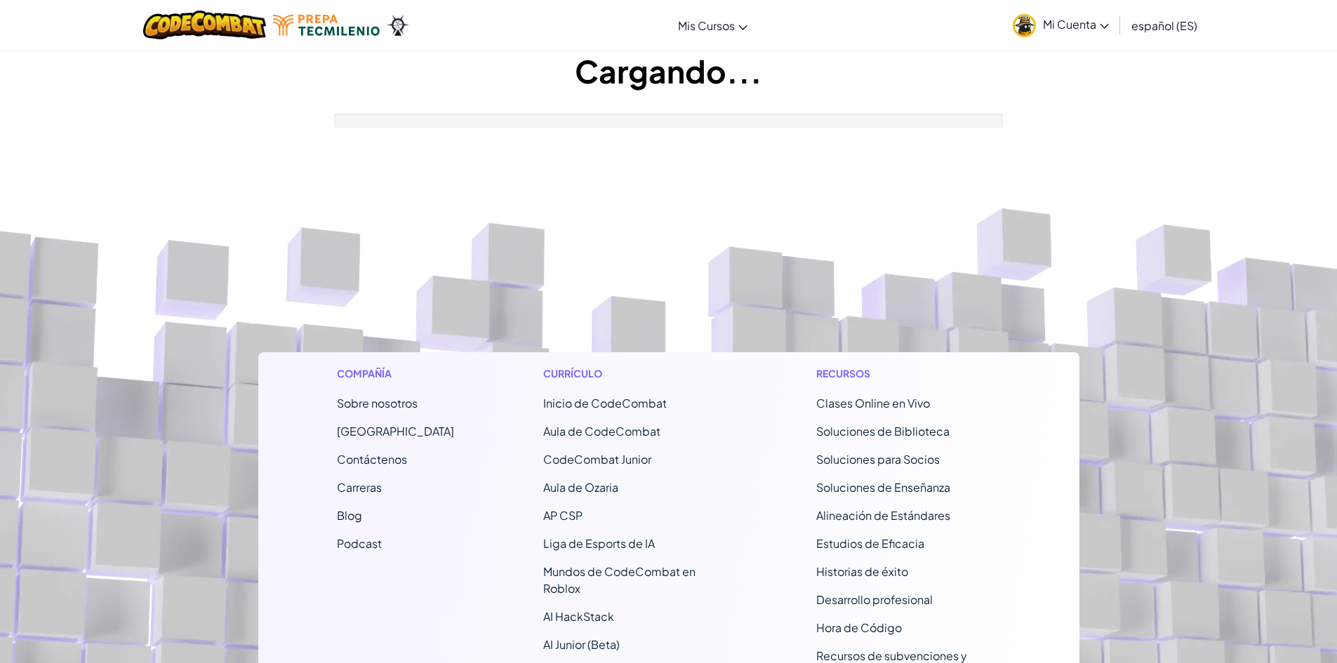  I want to click on a: Soluciones de Enseñanza, so click(883, 487).